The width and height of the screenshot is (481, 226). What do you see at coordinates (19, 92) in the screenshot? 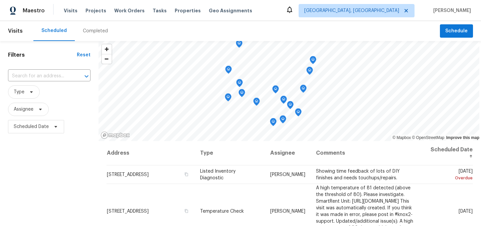
I see `span: Type` at bounding box center [19, 92].